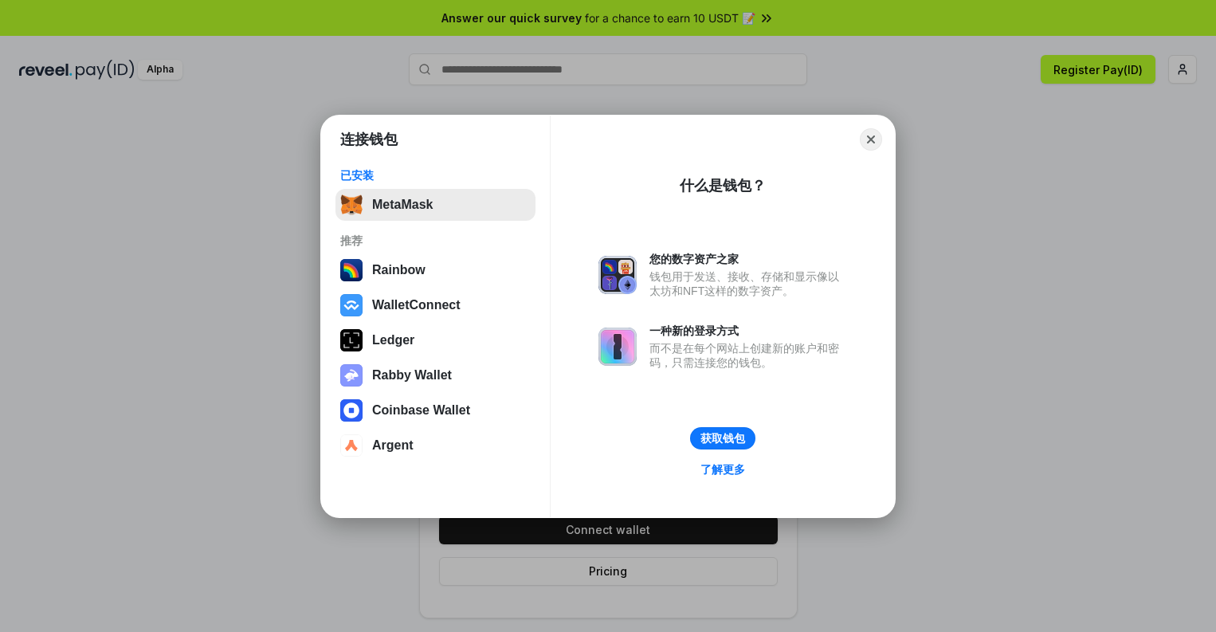  What do you see at coordinates (749, 284) in the screenshot?
I see `div: 钱包用于发送、接收、存储和显示像以太坊和NFT这样的数字资产。` at bounding box center [749, 284].